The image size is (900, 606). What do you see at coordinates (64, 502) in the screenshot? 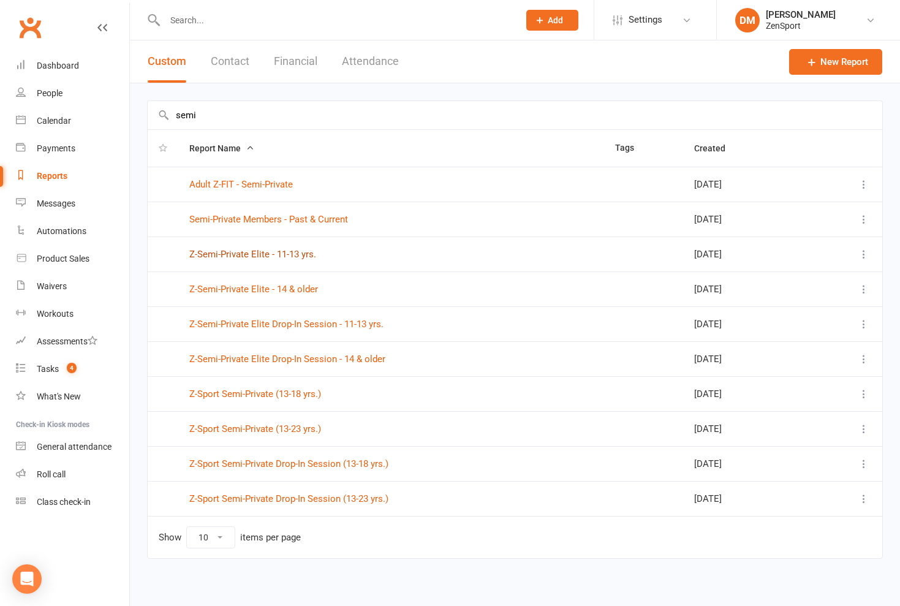
I see `div: Class check-in` at bounding box center [64, 502].